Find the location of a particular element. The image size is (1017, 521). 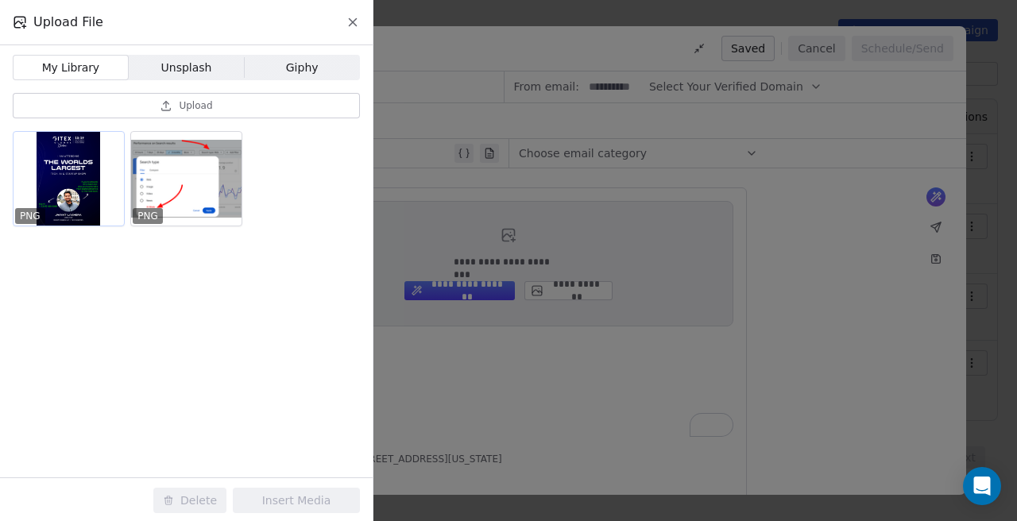

div: Open Intercom Messenger is located at coordinates (982, 486).